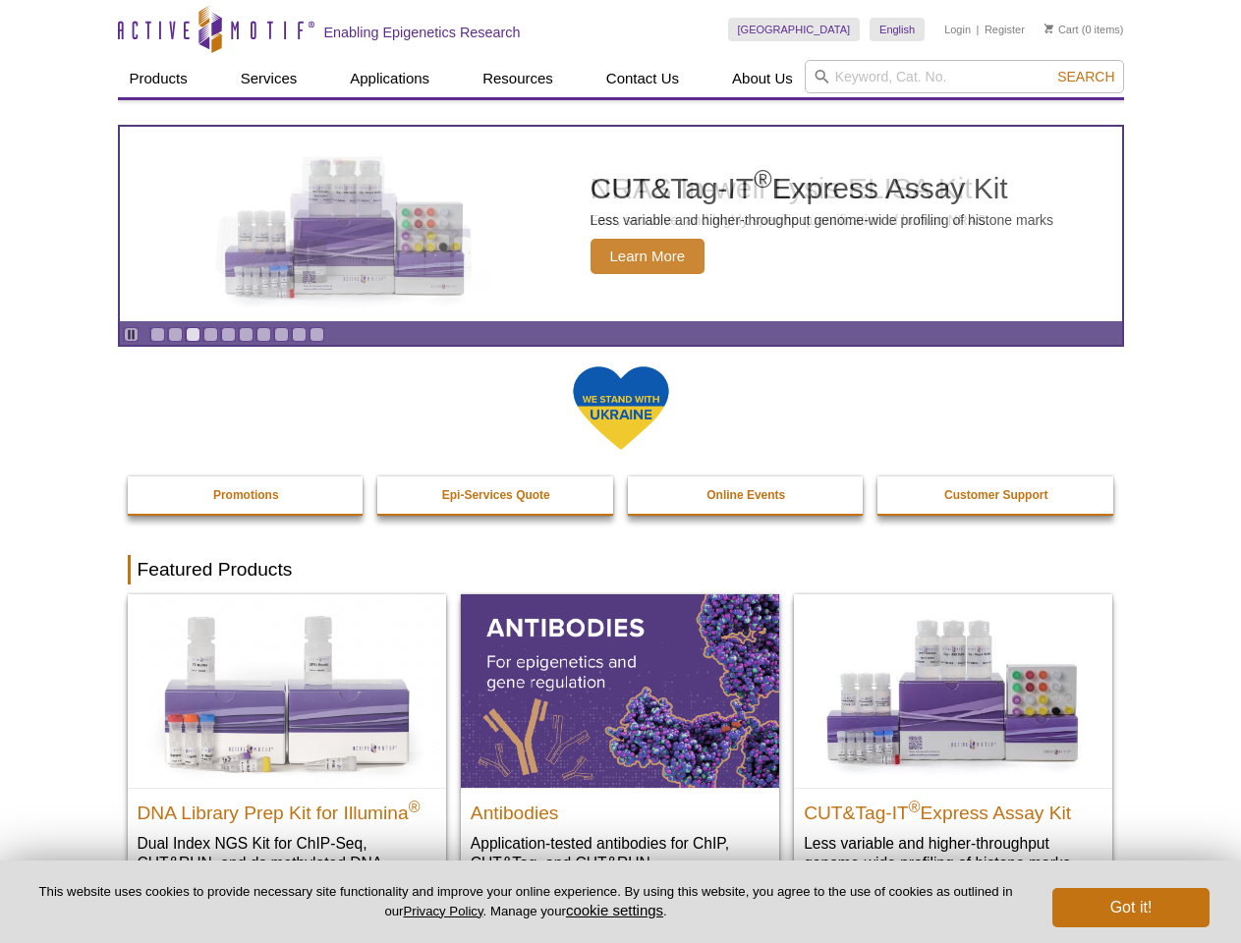  Describe the element at coordinates (496, 495) in the screenshot. I see `strong: Epi-Services Quote` at that location.